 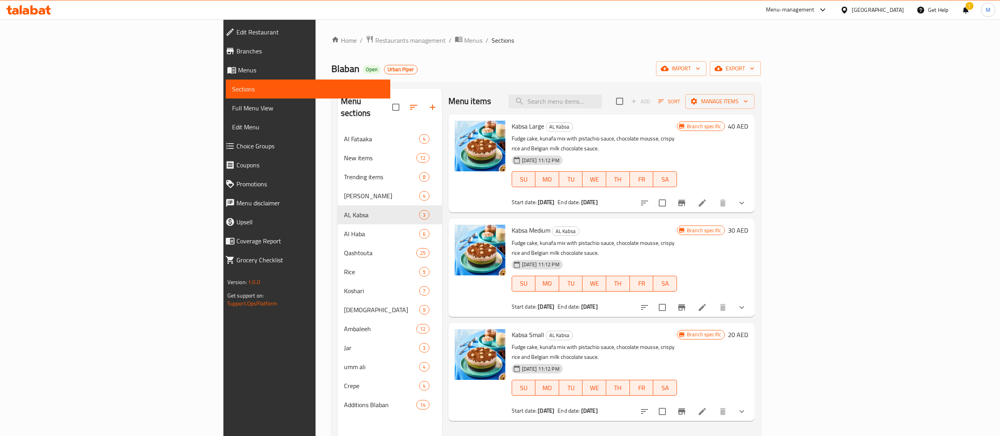 I want to click on div: AL Kabsa, so click(x=382, y=215).